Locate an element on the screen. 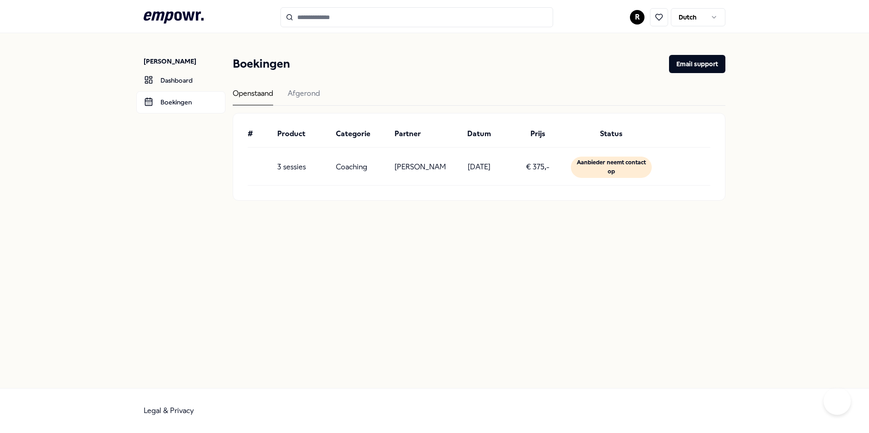 This screenshot has height=433, width=869. div: Partner is located at coordinates (420, 134).